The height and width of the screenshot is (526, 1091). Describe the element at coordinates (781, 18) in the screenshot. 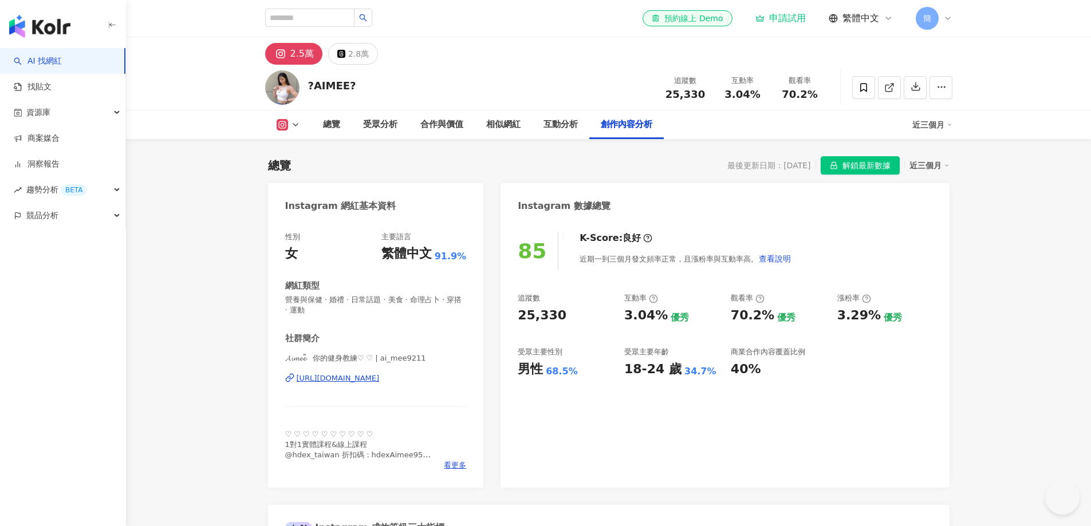

I see `a: 申請試用` at that location.